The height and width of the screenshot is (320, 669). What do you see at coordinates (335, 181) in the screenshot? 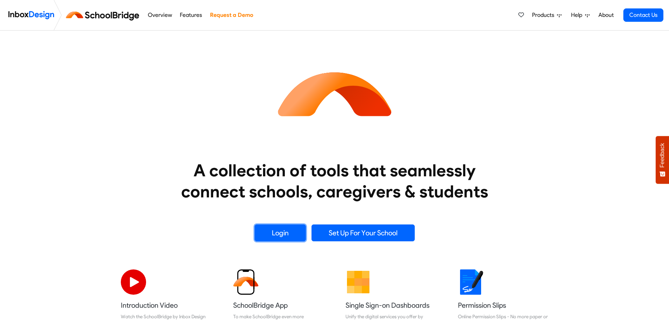
I see `heading: A collection of tools that seamlessly connect schools, caregivers & students` at bounding box center [335, 181].